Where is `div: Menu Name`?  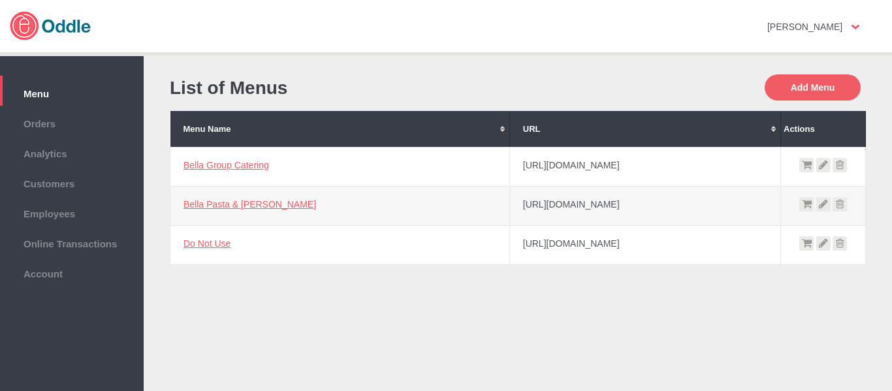 div: Menu Name is located at coordinates (340, 129).